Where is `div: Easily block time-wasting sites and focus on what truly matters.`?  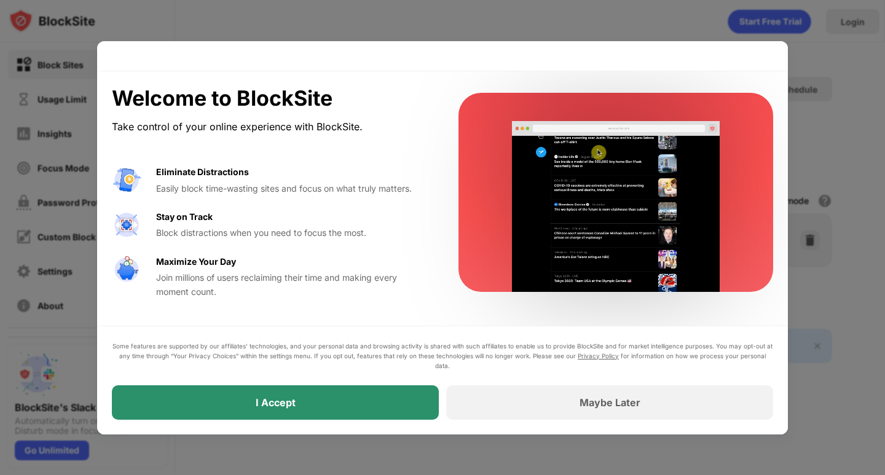
div: Easily block time-wasting sites and focus on what truly matters. is located at coordinates (293, 189).